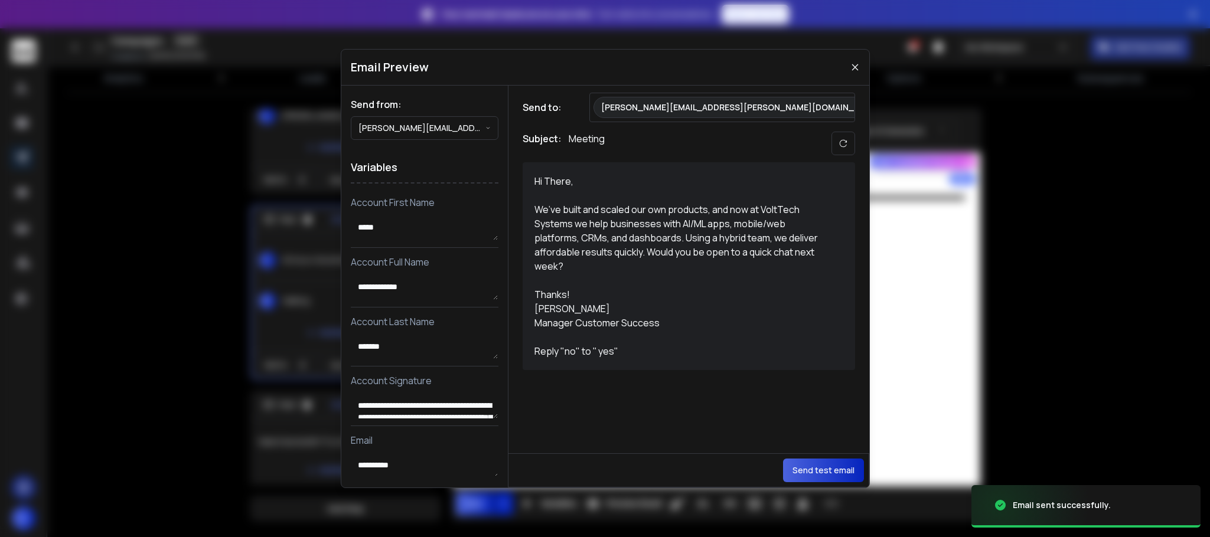  What do you see at coordinates (425, 203) in the screenshot?
I see `p: Account First Name` at bounding box center [425, 203].